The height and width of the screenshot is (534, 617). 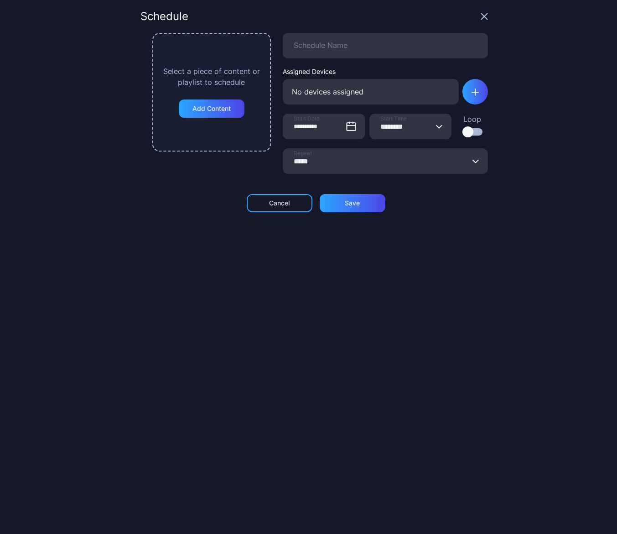 What do you see at coordinates (212, 109) in the screenshot?
I see `div: Add Content` at bounding box center [212, 109].